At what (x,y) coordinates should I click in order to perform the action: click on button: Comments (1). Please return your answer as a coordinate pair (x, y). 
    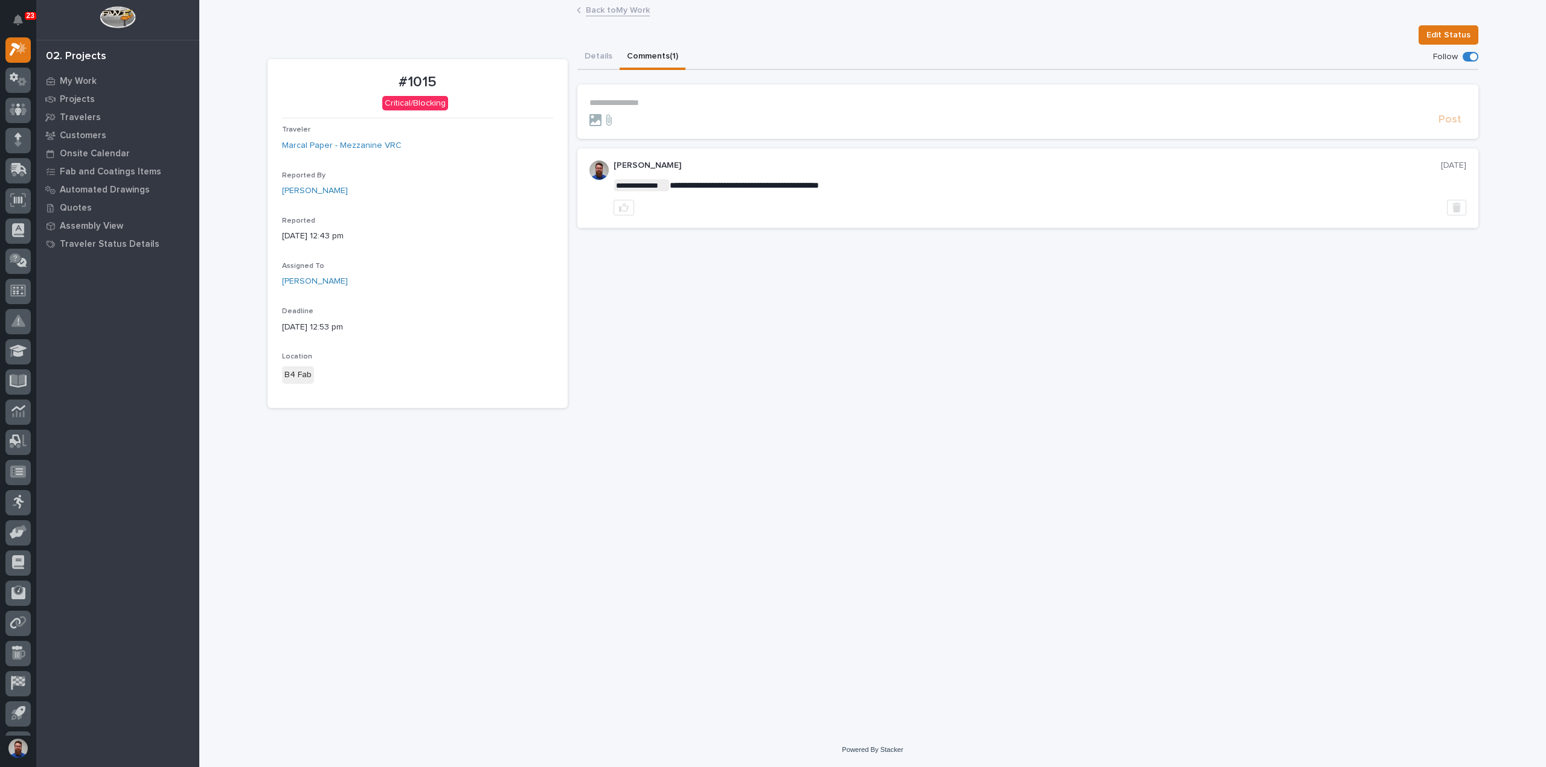
    Looking at the image, I should click on (652, 57).